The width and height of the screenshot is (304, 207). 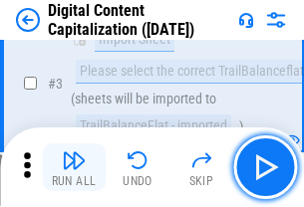 What do you see at coordinates (55, 84) in the screenshot?
I see `span: # 3` at bounding box center [55, 84].